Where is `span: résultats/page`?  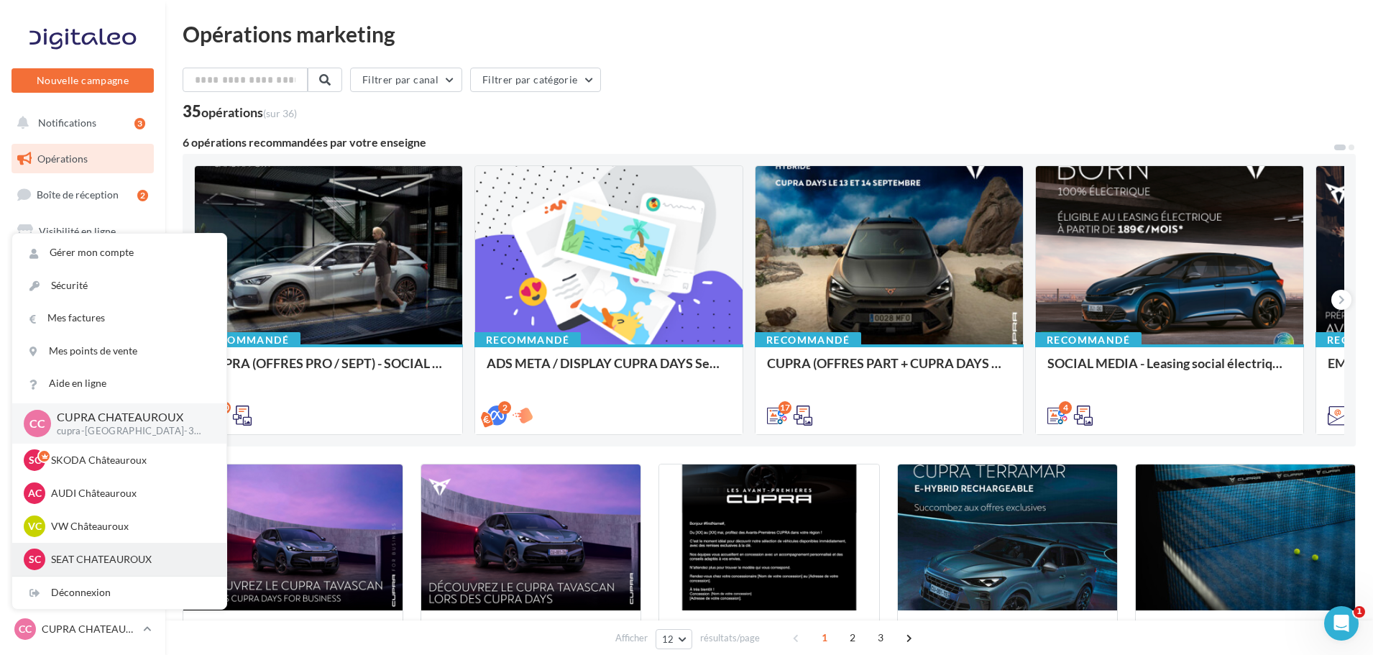
span: résultats/page is located at coordinates (730, 638).